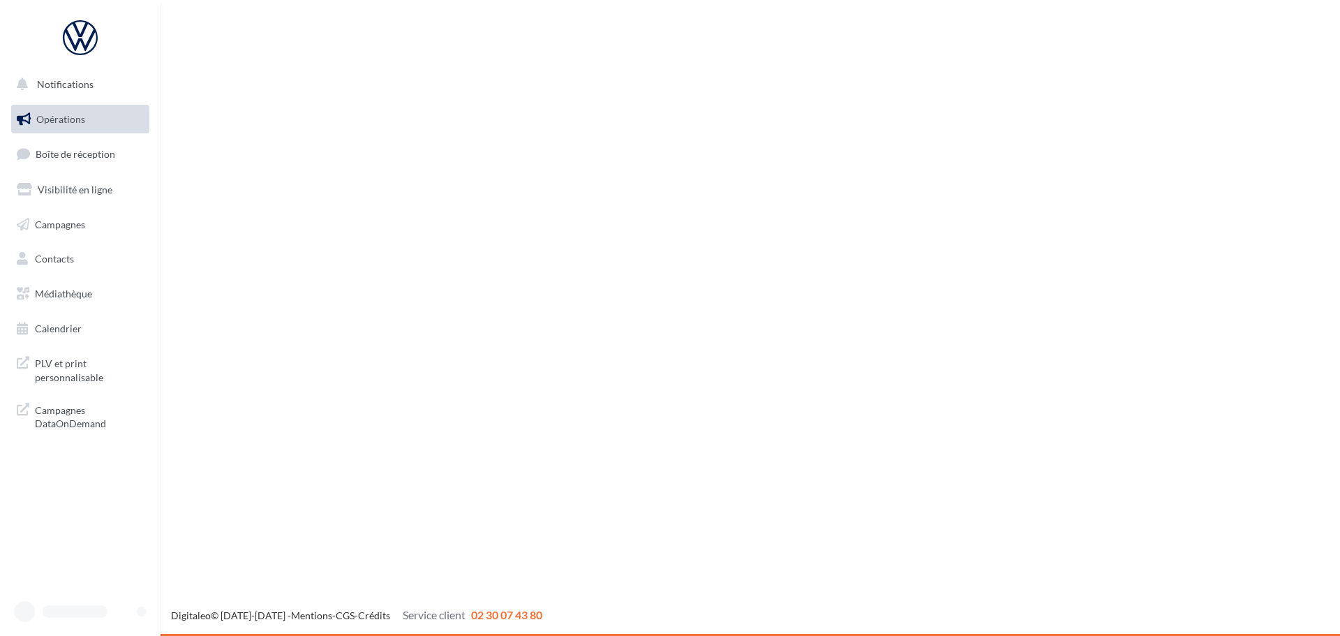 This screenshot has height=636, width=1340. I want to click on span: Visibilité en ligne, so click(75, 189).